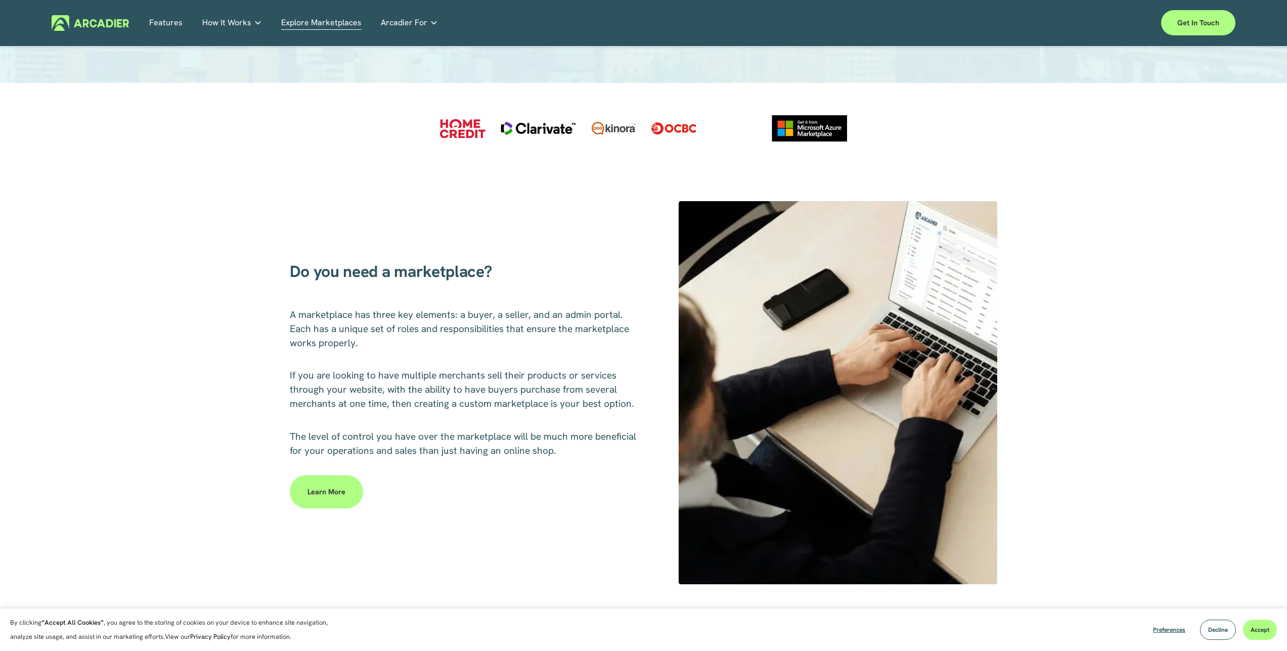 The height and width of the screenshot is (651, 1287). I want to click on p: By clicking , you agree to the storing of cookies on your device to enhance site navigation, anal..., so click(174, 630).